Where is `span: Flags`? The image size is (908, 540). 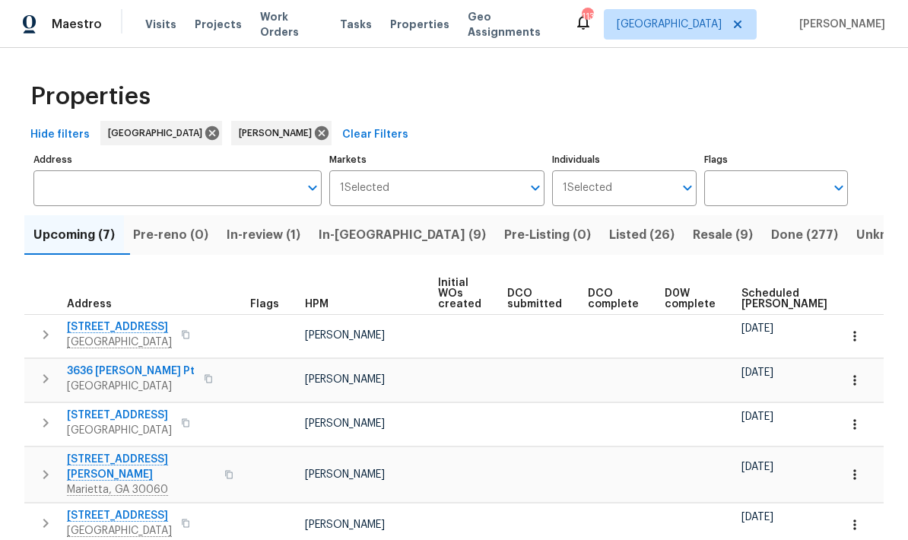
span: Flags is located at coordinates (265, 304).